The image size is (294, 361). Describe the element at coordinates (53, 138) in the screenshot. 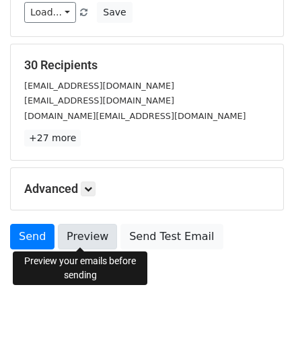

I see `a: +27 more` at that location.